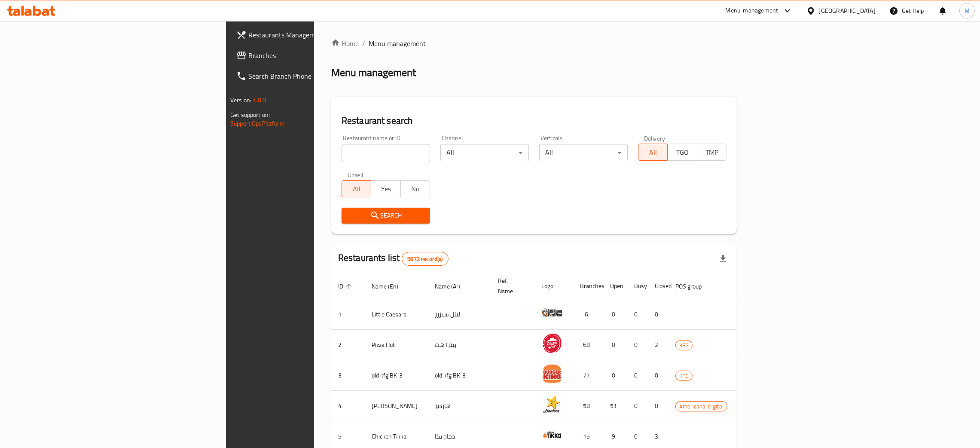 The image size is (980, 448). Describe the element at coordinates (315, 76) in the screenshot. I see `span: Search Branch Phone` at that location.